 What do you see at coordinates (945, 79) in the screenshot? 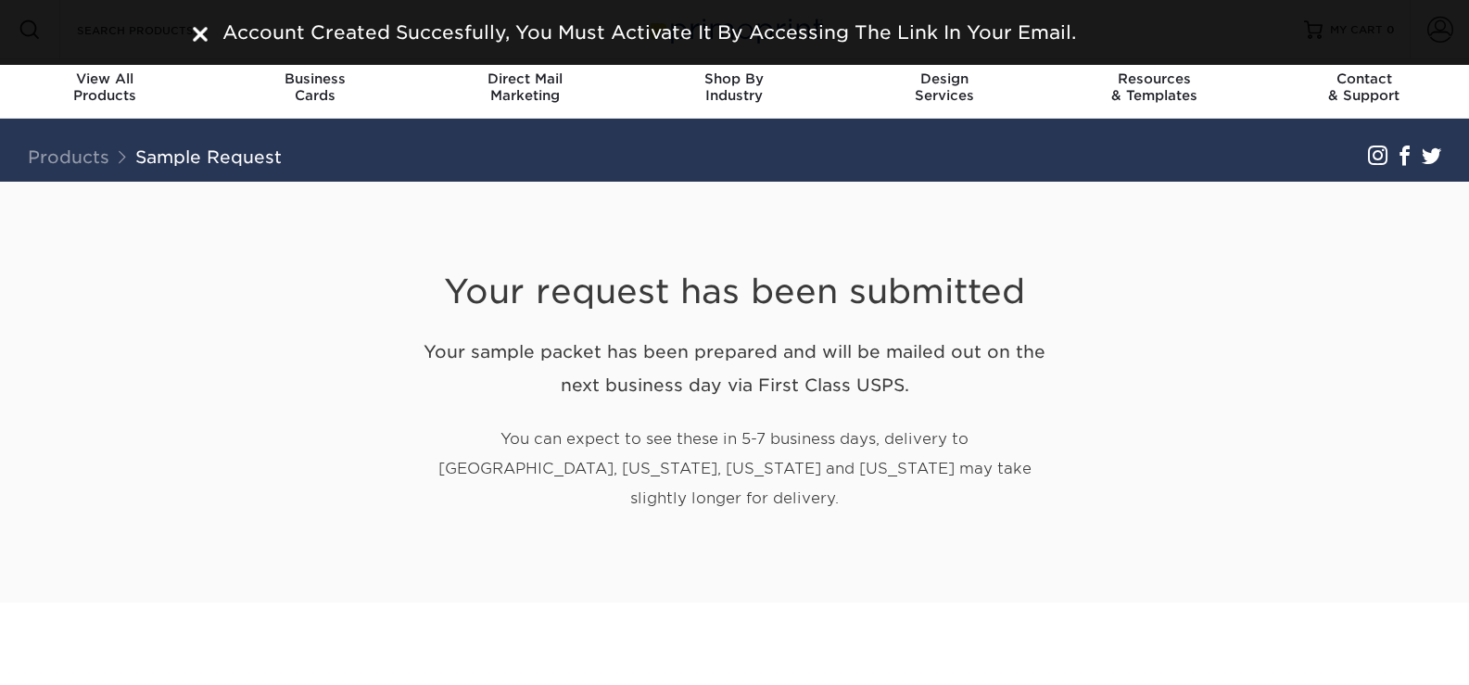
I see `span: Design` at bounding box center [945, 79].